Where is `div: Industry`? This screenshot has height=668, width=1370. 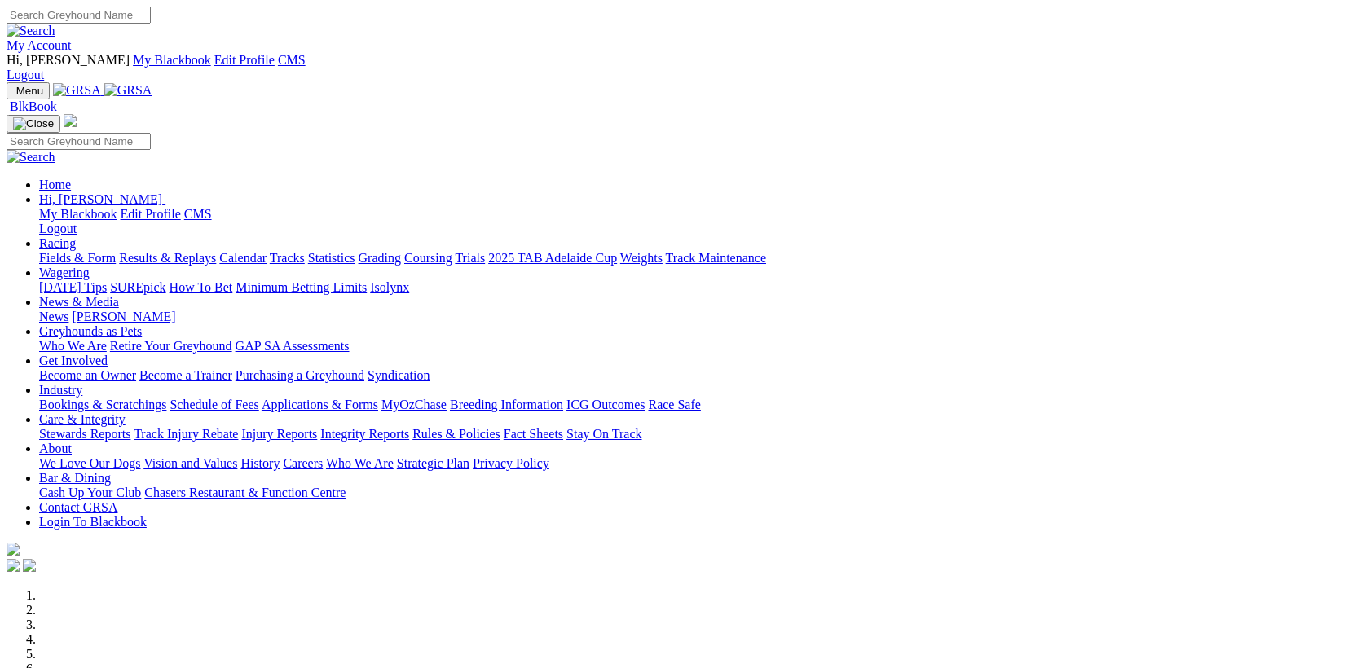 div: Industry is located at coordinates (701, 405).